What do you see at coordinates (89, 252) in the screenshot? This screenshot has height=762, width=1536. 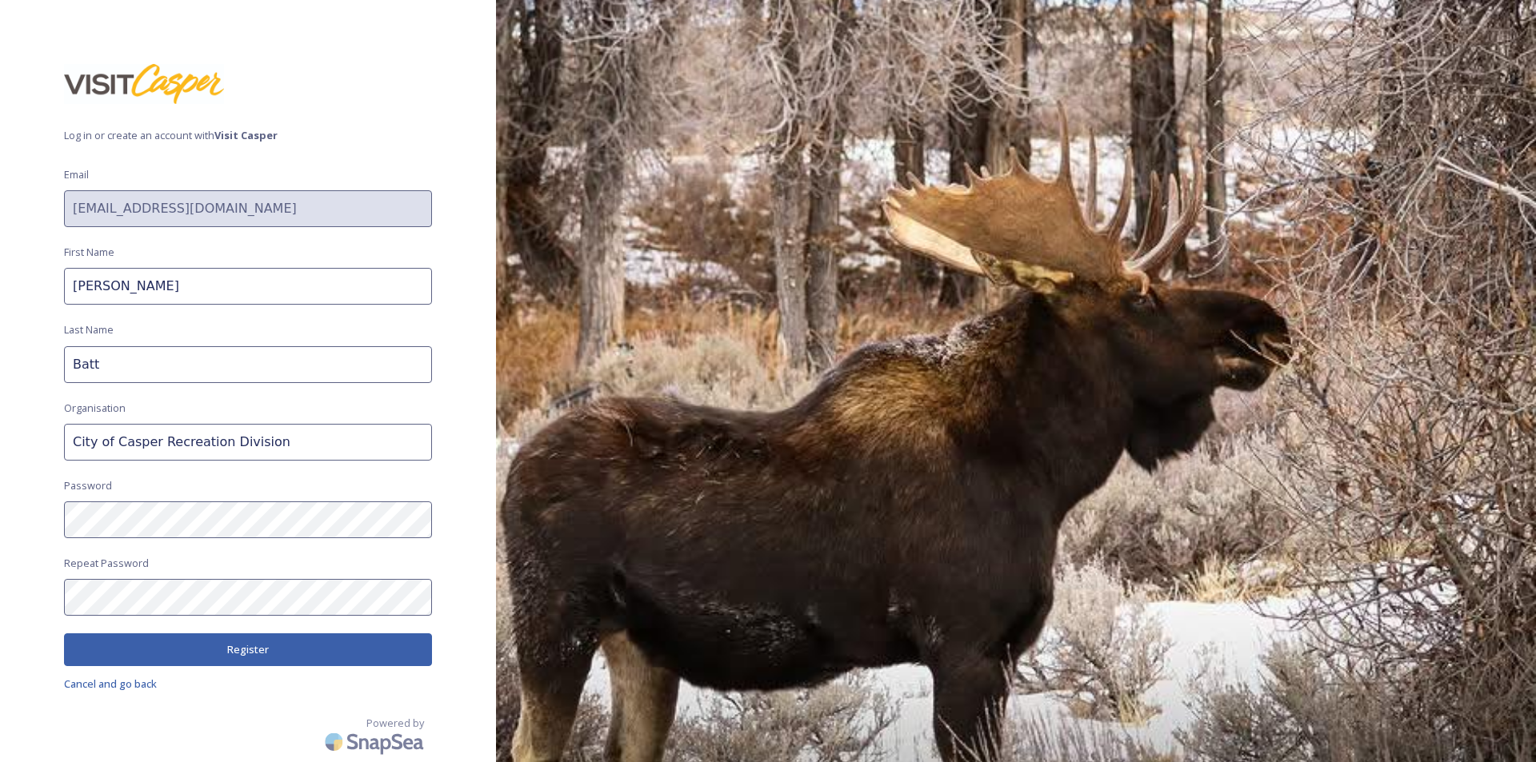 I see `span: First Name` at bounding box center [89, 252].